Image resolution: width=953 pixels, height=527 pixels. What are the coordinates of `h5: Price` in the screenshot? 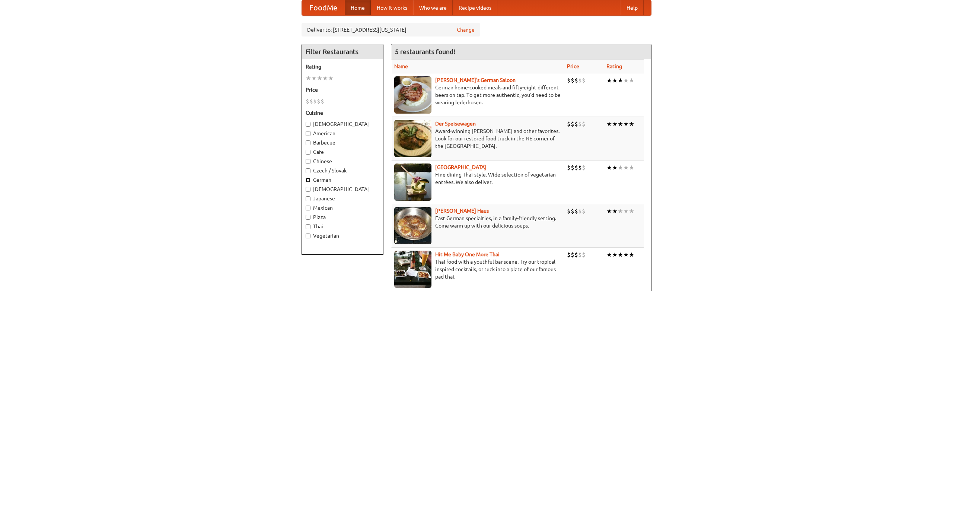 It's located at (342, 90).